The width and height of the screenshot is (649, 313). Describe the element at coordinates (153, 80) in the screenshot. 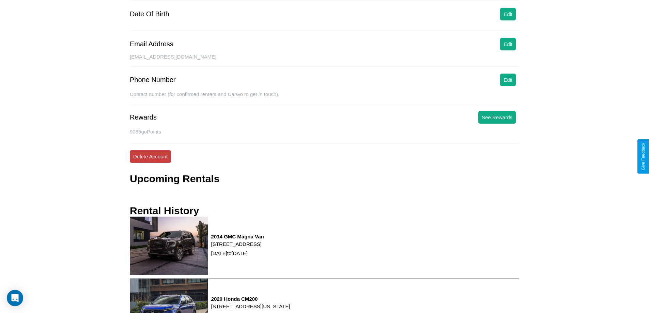

I see `div: Phone Number` at that location.